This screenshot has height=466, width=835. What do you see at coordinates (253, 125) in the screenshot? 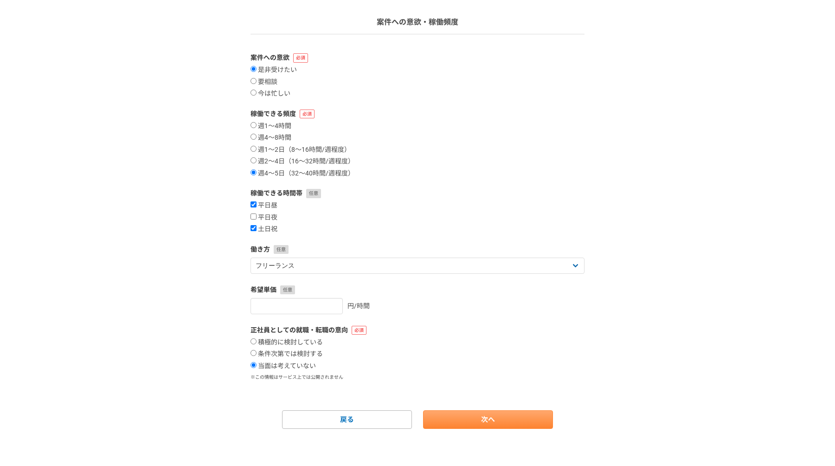
I see `input: 週1〜4時間` at bounding box center [253, 125].